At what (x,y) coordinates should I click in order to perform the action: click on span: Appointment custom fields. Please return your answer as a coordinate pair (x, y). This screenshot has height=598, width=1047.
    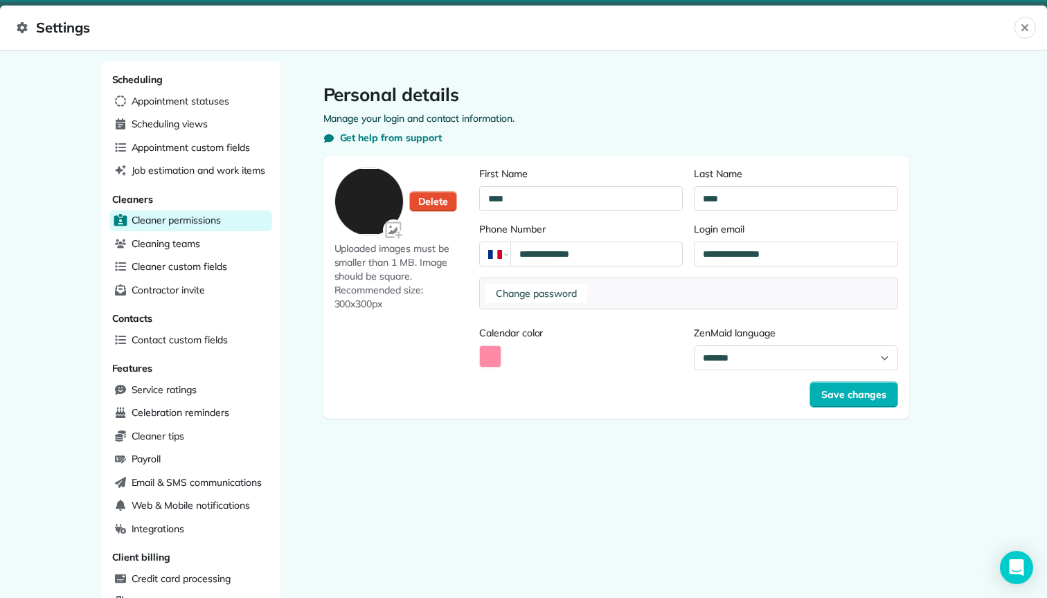
    Looking at the image, I should click on (190, 148).